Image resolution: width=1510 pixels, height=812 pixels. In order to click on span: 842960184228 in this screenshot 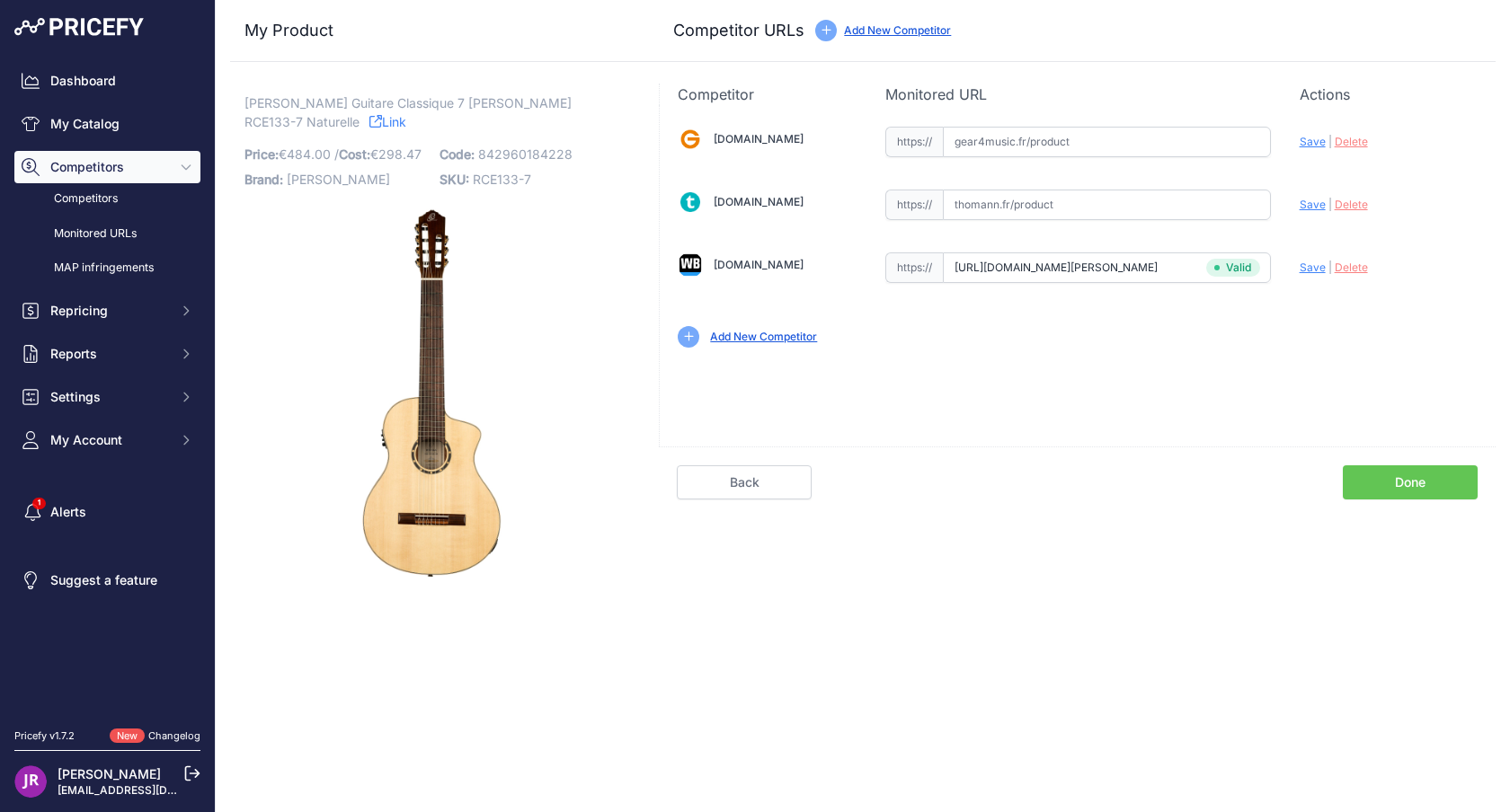, I will do `click(525, 154)`.